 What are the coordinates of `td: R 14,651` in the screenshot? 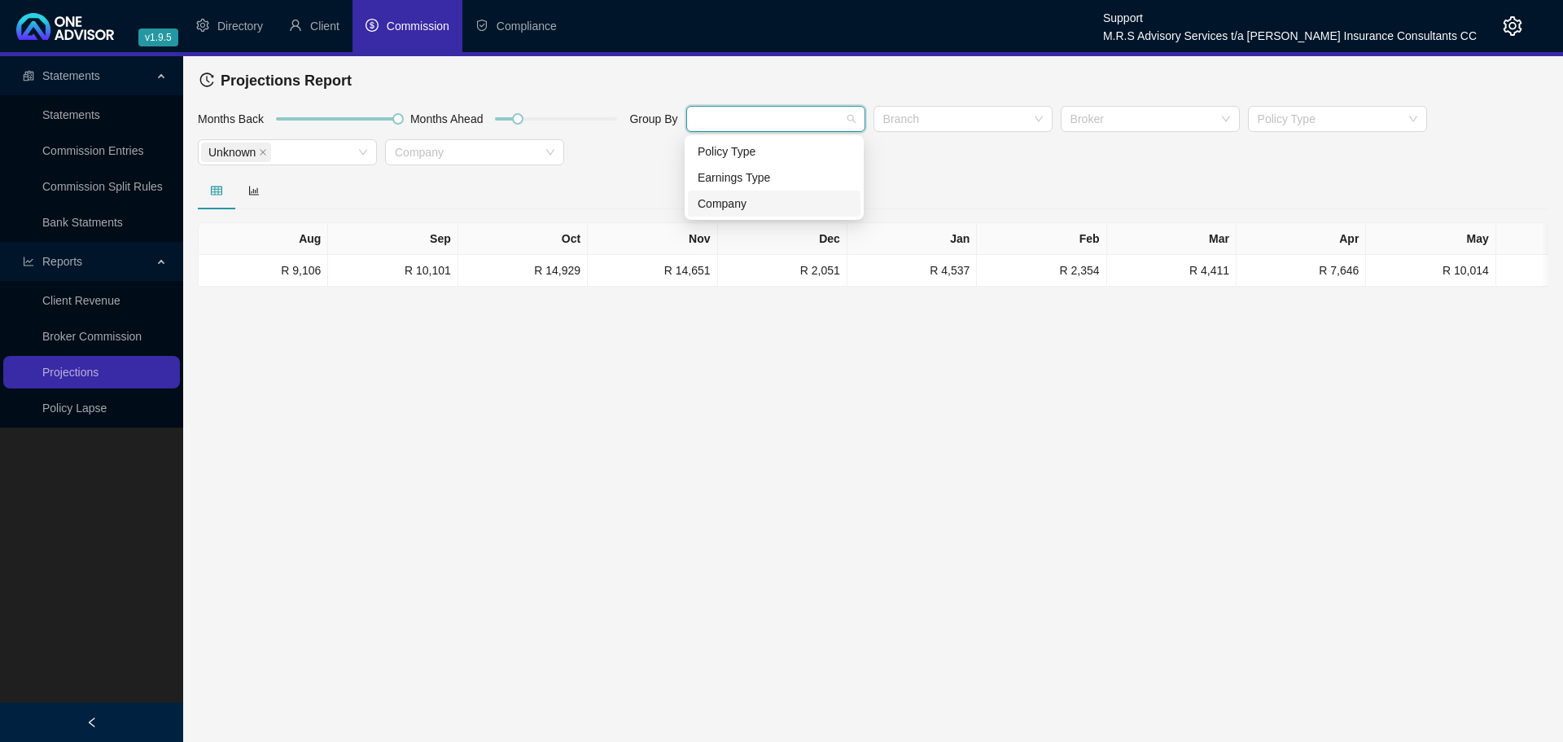 It's located at (652, 270).